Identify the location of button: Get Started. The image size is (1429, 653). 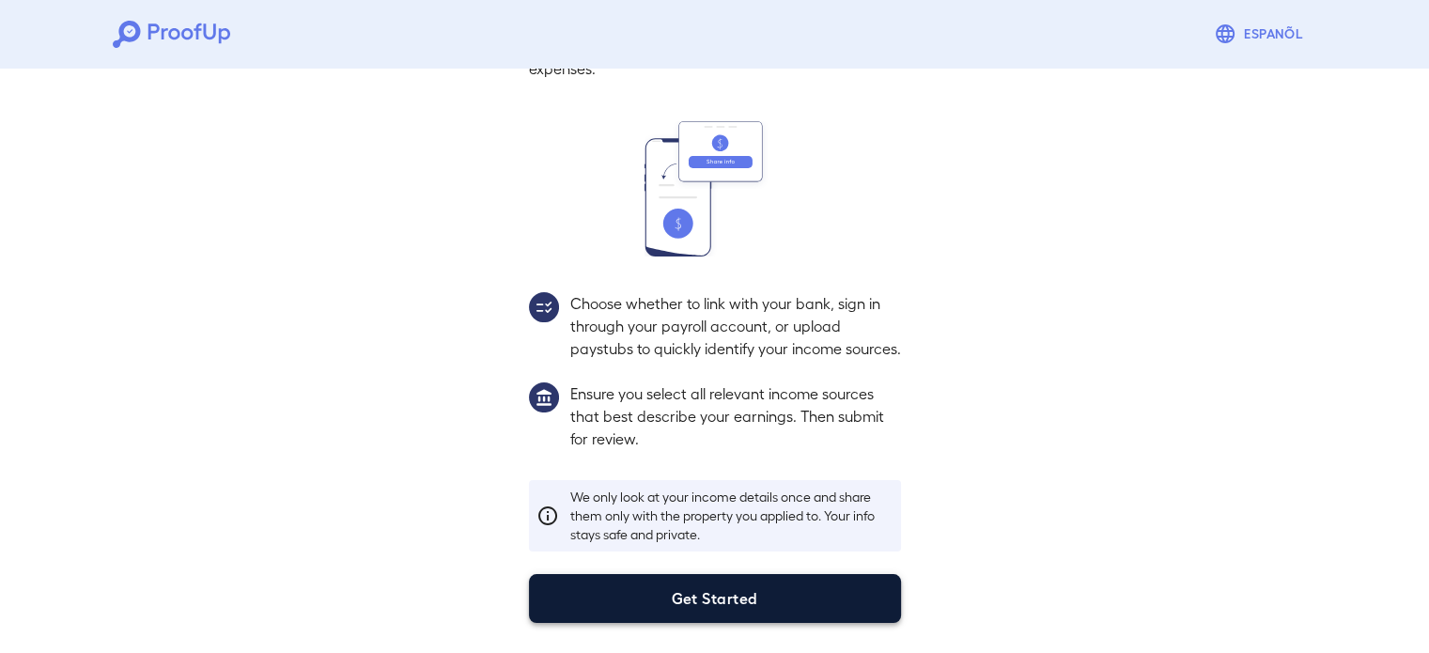
(715, 599).